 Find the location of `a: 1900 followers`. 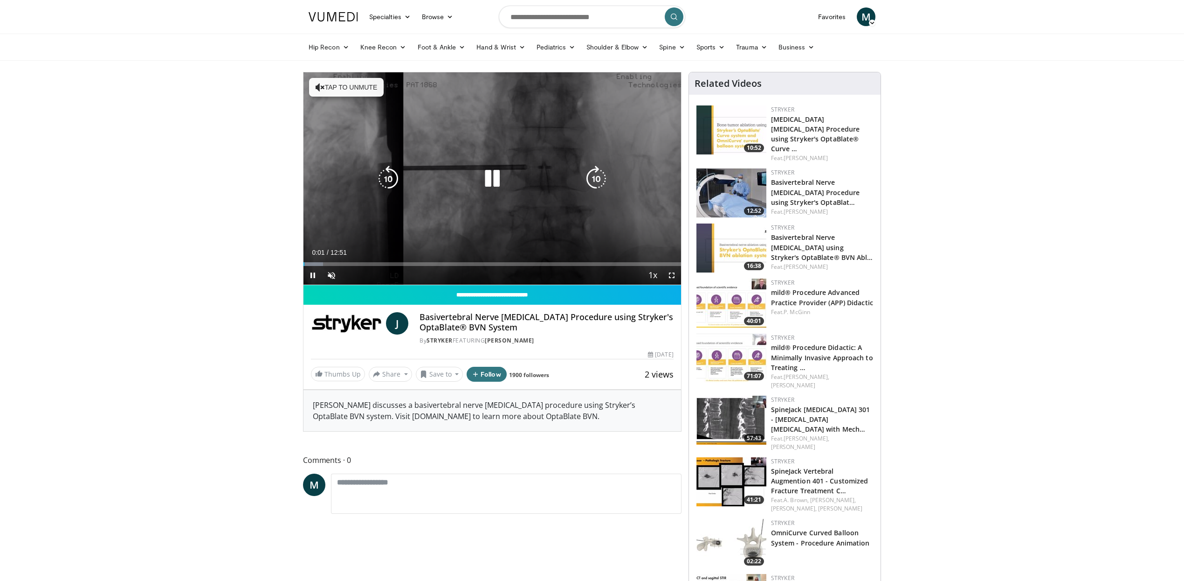

a: 1900 followers is located at coordinates (529, 374).